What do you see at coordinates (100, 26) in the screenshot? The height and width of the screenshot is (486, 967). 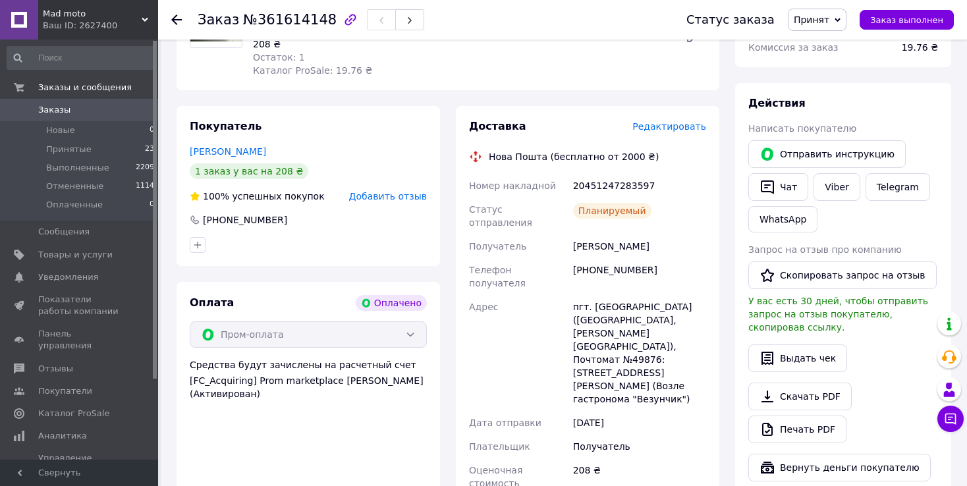 I see `div: Ваш ID: 2627400` at bounding box center [100, 26].